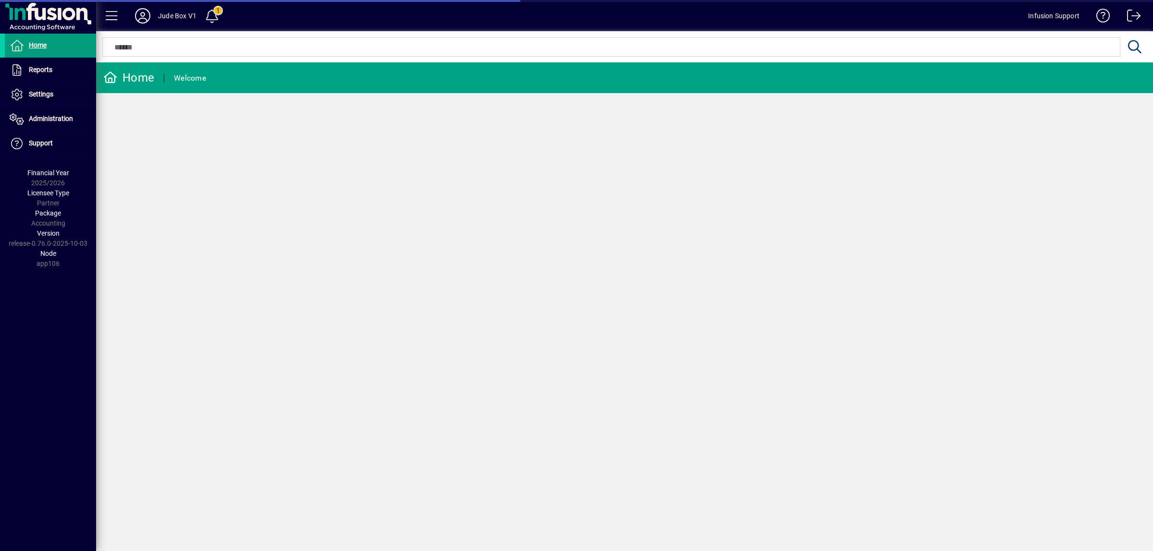  Describe the element at coordinates (41, 94) in the screenshot. I see `span: Settings` at that location.